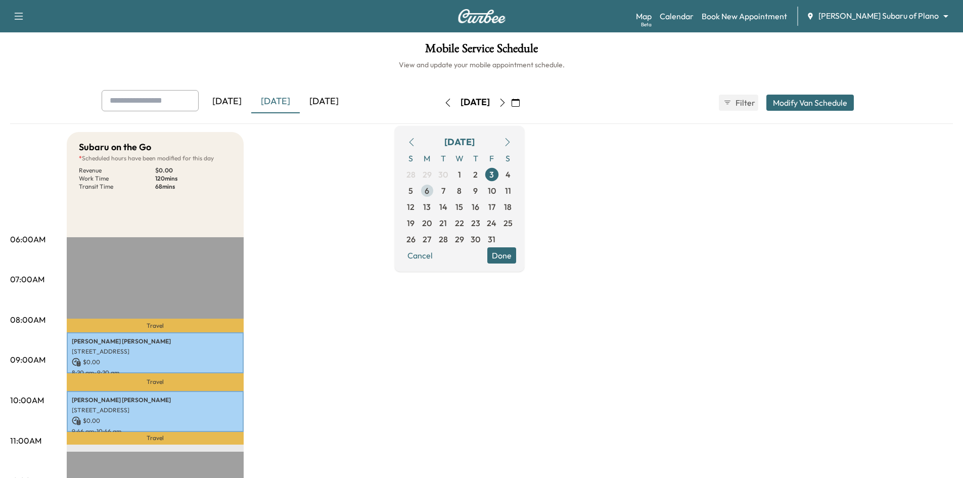  I want to click on button: Cancel, so click(420, 255).